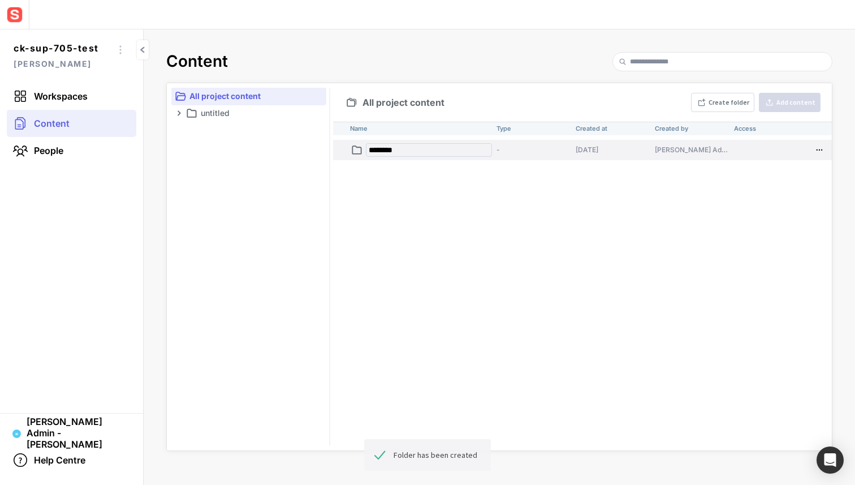  I want to click on th: Created by, so click(690, 128).